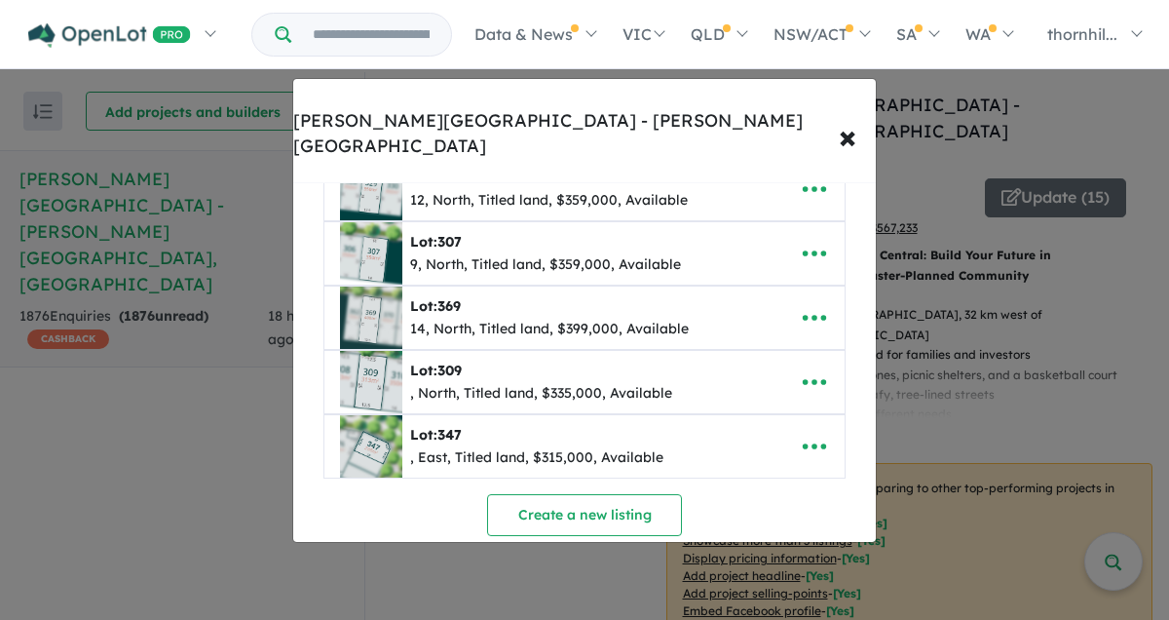  What do you see at coordinates (371, 189) in the screenshot?
I see `img: Thornhill%20Central%20Estate%20-%20Thornhill%20Park%20-%20Lot%20329___1750208554.jpg` at bounding box center [371, 189].